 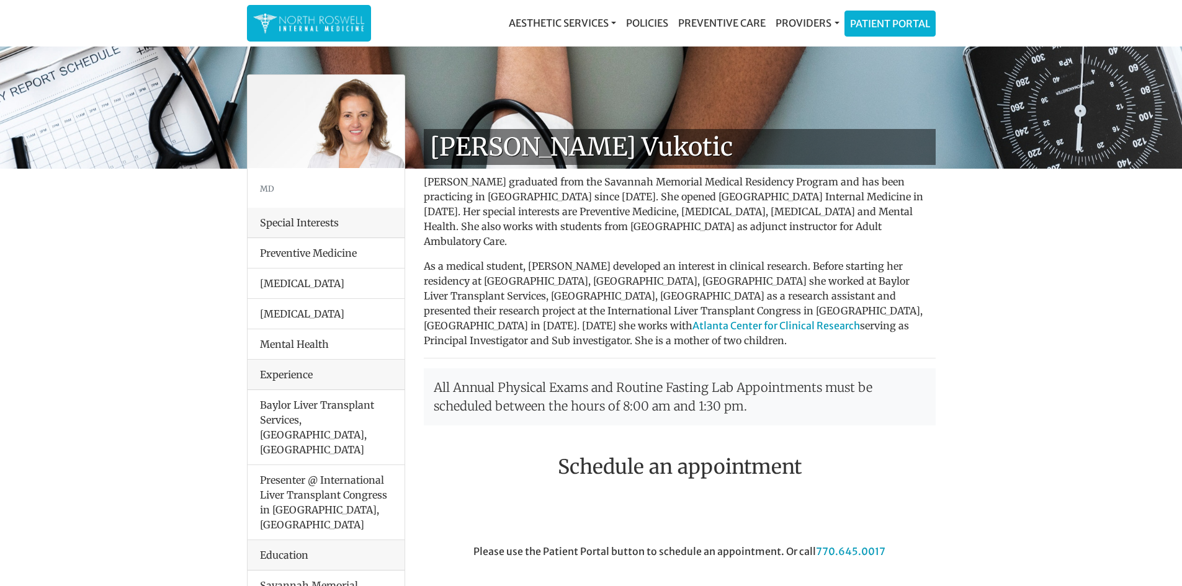 I want to click on small: MD, so click(x=267, y=189).